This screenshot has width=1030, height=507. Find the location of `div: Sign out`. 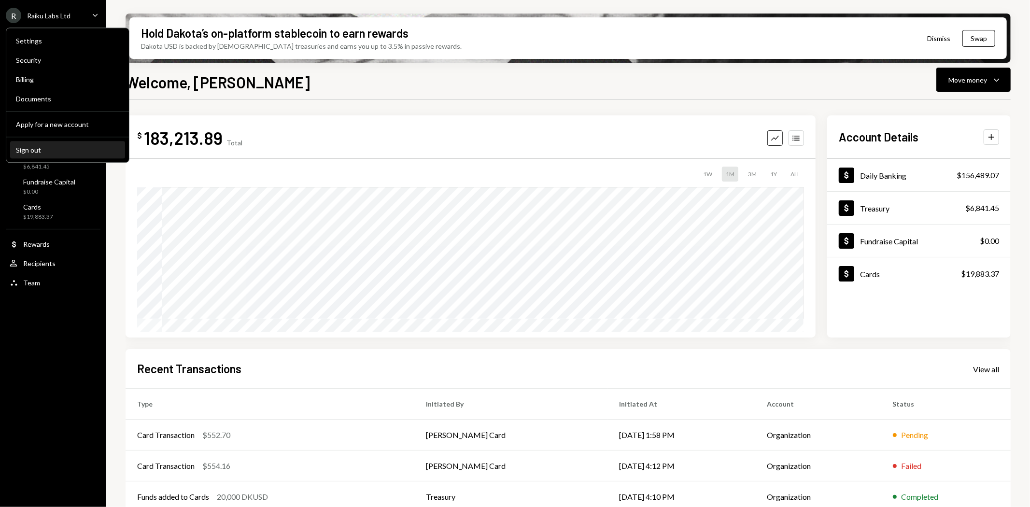

div: Sign out is located at coordinates (68, 150).